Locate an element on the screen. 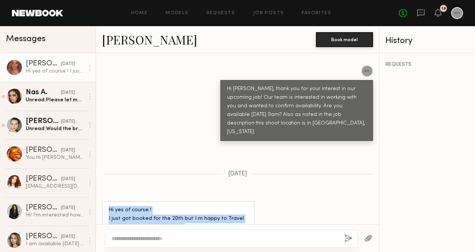  div: History is located at coordinates (427, 41).